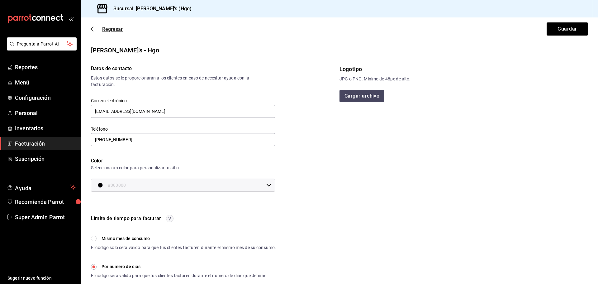  Describe the element at coordinates (567, 29) in the screenshot. I see `button: Guardar` at that location.